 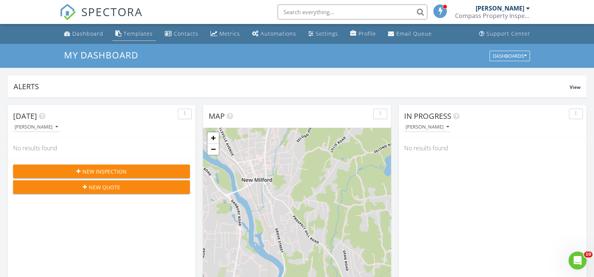 What do you see at coordinates (104, 171) in the screenshot?
I see `span: New Inspection` at bounding box center [104, 171].